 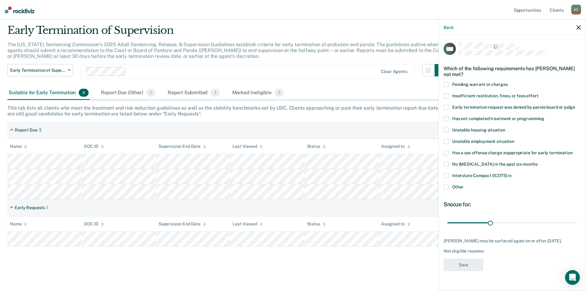 I want to click on span: Has not completed treatment or programming, so click(x=498, y=118).